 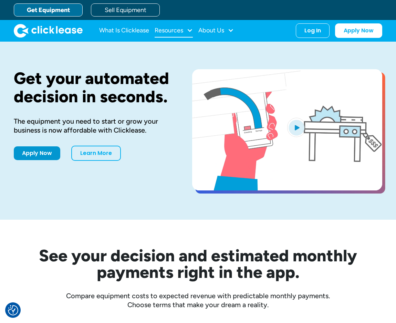 What do you see at coordinates (124, 31) in the screenshot?
I see `a: What Is Clicklease` at bounding box center [124, 31].